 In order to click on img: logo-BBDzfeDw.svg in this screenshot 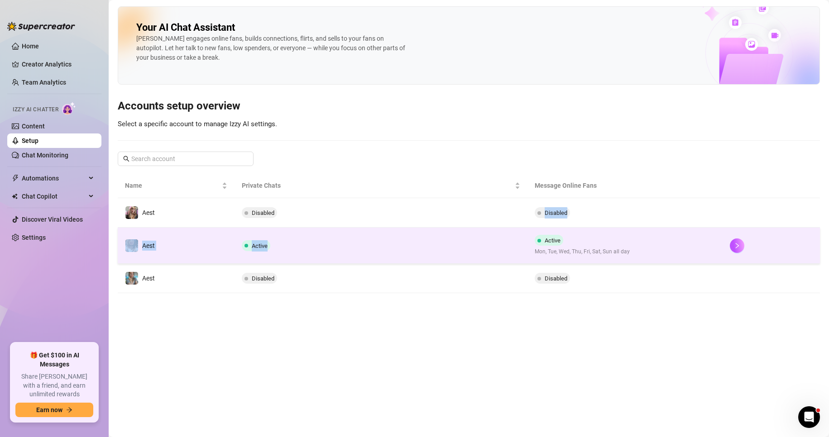, I will do `click(41, 26)`.